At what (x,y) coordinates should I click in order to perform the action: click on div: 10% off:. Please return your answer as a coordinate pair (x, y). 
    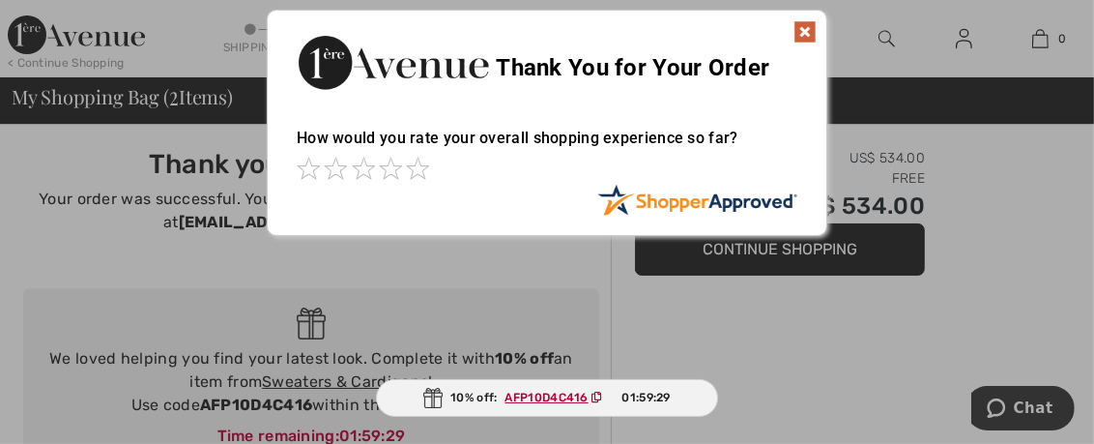
    Looking at the image, I should click on (547, 397).